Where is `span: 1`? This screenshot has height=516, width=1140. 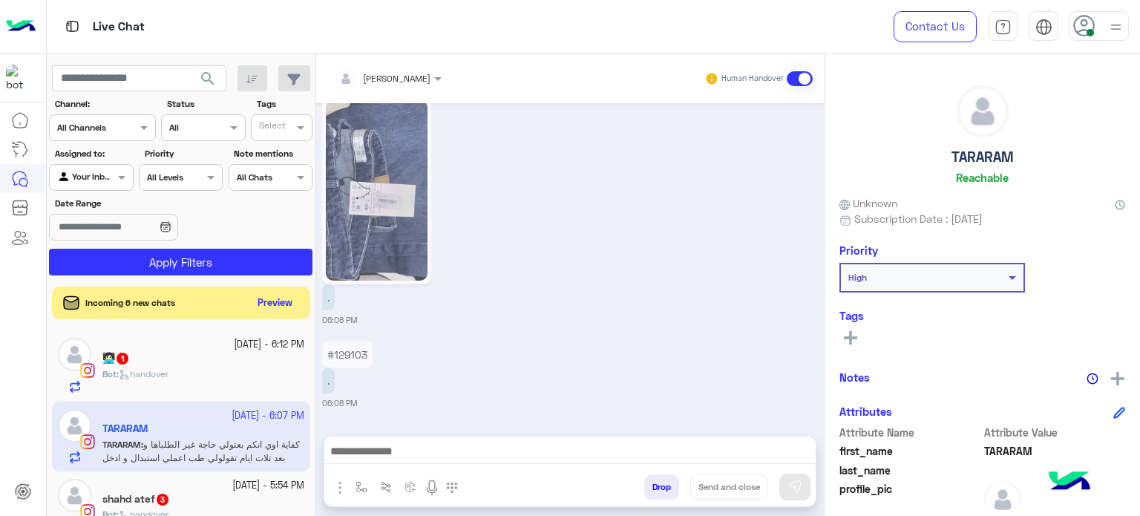 span: 1 is located at coordinates (122, 358).